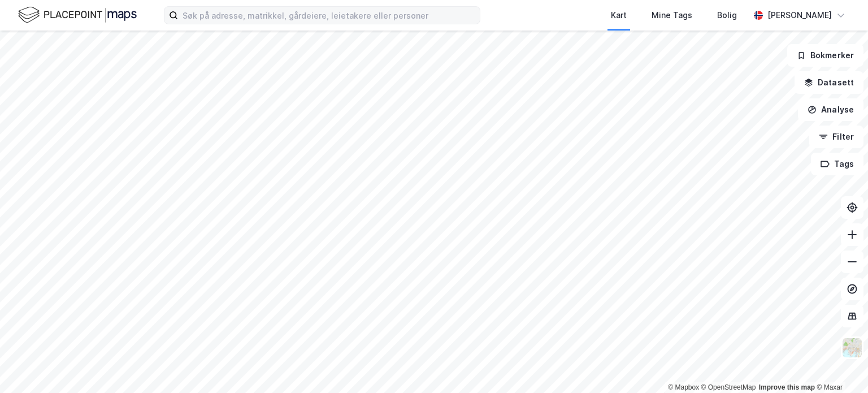  Describe the element at coordinates (329, 15) in the screenshot. I see `input: Søk på adresse, matrikkel, gårdeiere, leietakere eller personer` at that location.